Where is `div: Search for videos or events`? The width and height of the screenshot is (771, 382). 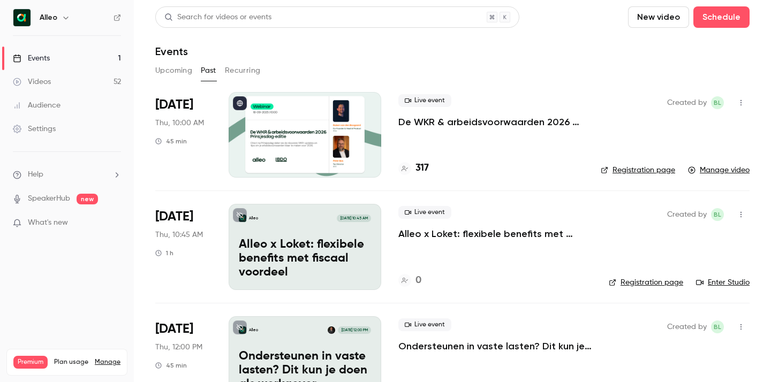
div: Search for videos or events is located at coordinates (218, 17).